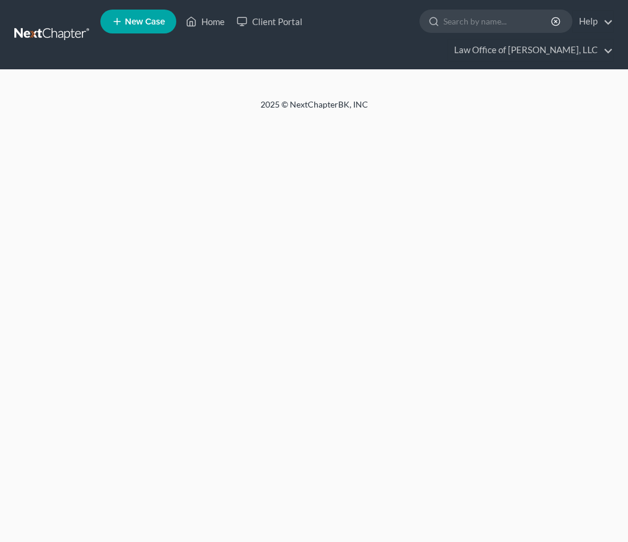  What do you see at coordinates (593, 22) in the screenshot?
I see `a: Help` at bounding box center [593, 22].